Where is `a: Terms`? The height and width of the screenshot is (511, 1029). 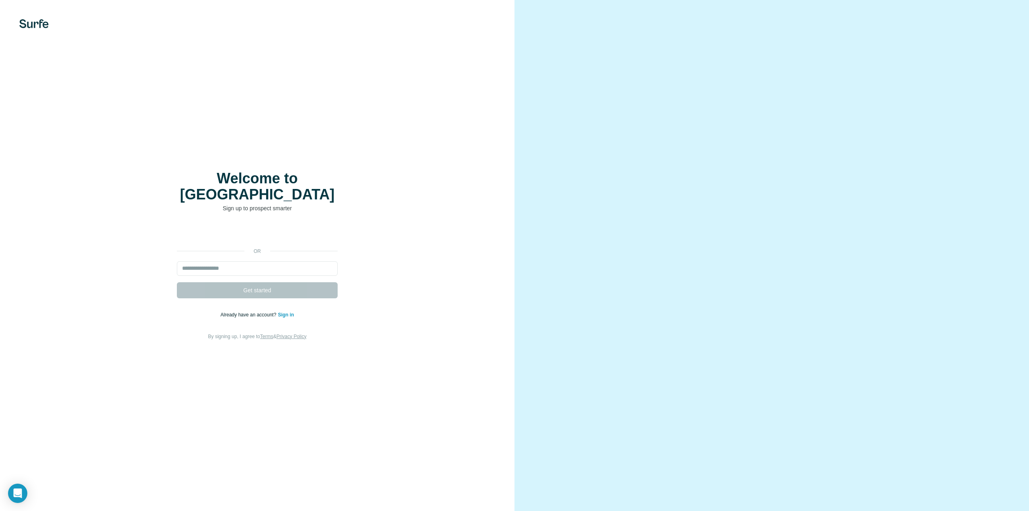 a: Terms is located at coordinates (266, 336).